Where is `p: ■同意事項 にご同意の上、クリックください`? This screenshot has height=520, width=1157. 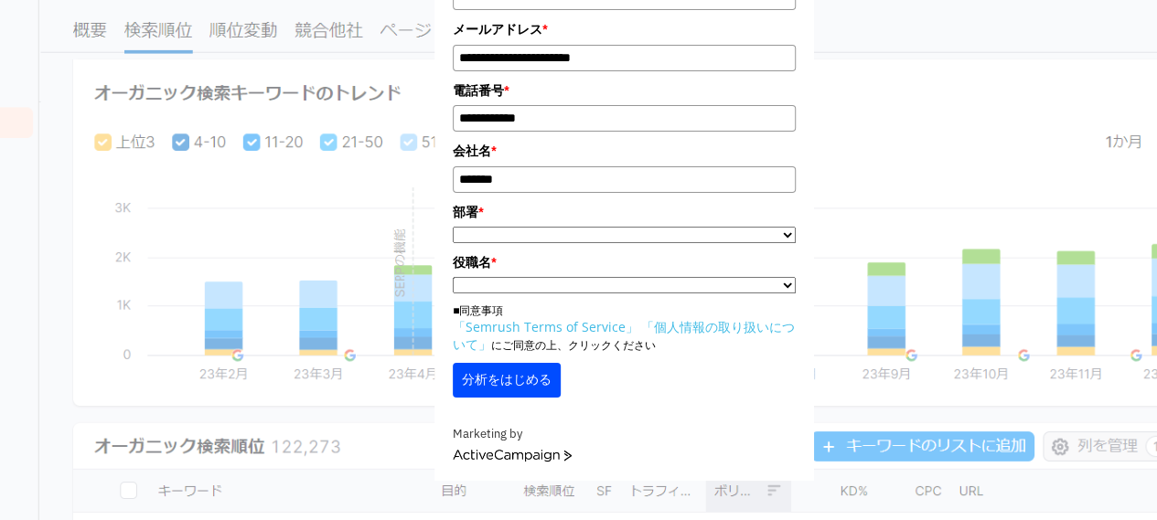
p: ■同意事項 にご同意の上、クリックください is located at coordinates (624, 328).